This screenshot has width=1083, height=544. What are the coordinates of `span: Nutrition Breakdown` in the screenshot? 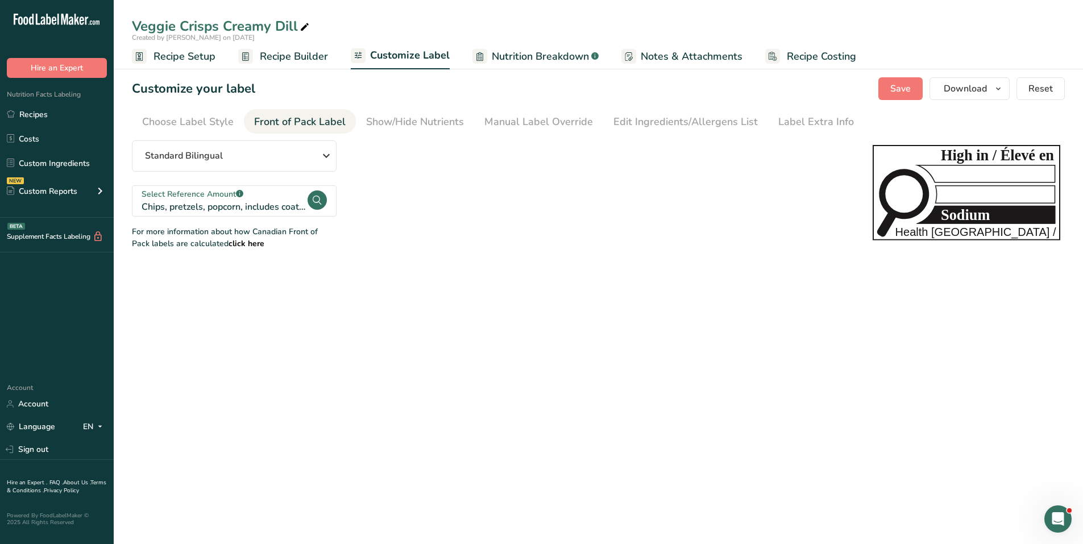 It's located at (540, 56).